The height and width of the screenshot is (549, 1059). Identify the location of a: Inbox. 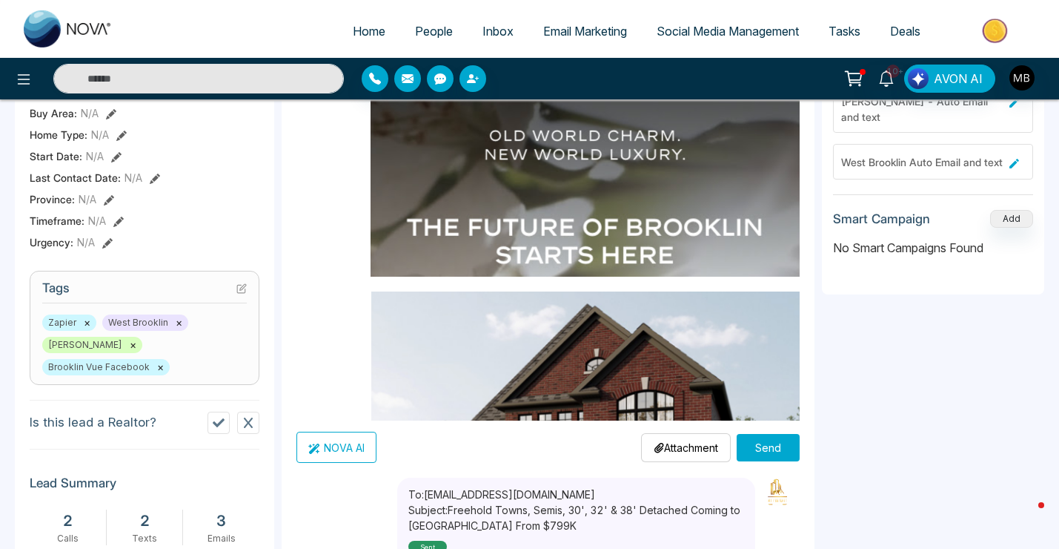
(498, 31).